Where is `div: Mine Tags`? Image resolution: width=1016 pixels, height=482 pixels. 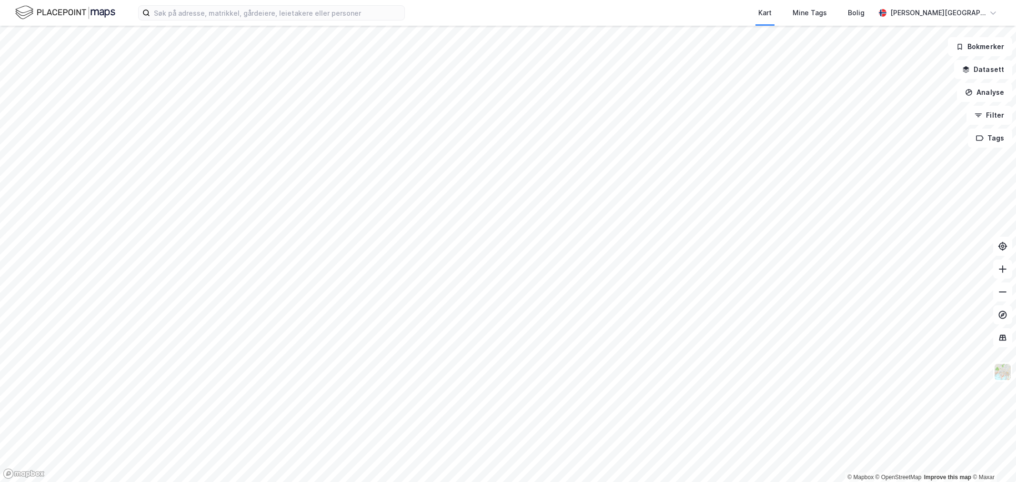
div: Mine Tags is located at coordinates (810, 13).